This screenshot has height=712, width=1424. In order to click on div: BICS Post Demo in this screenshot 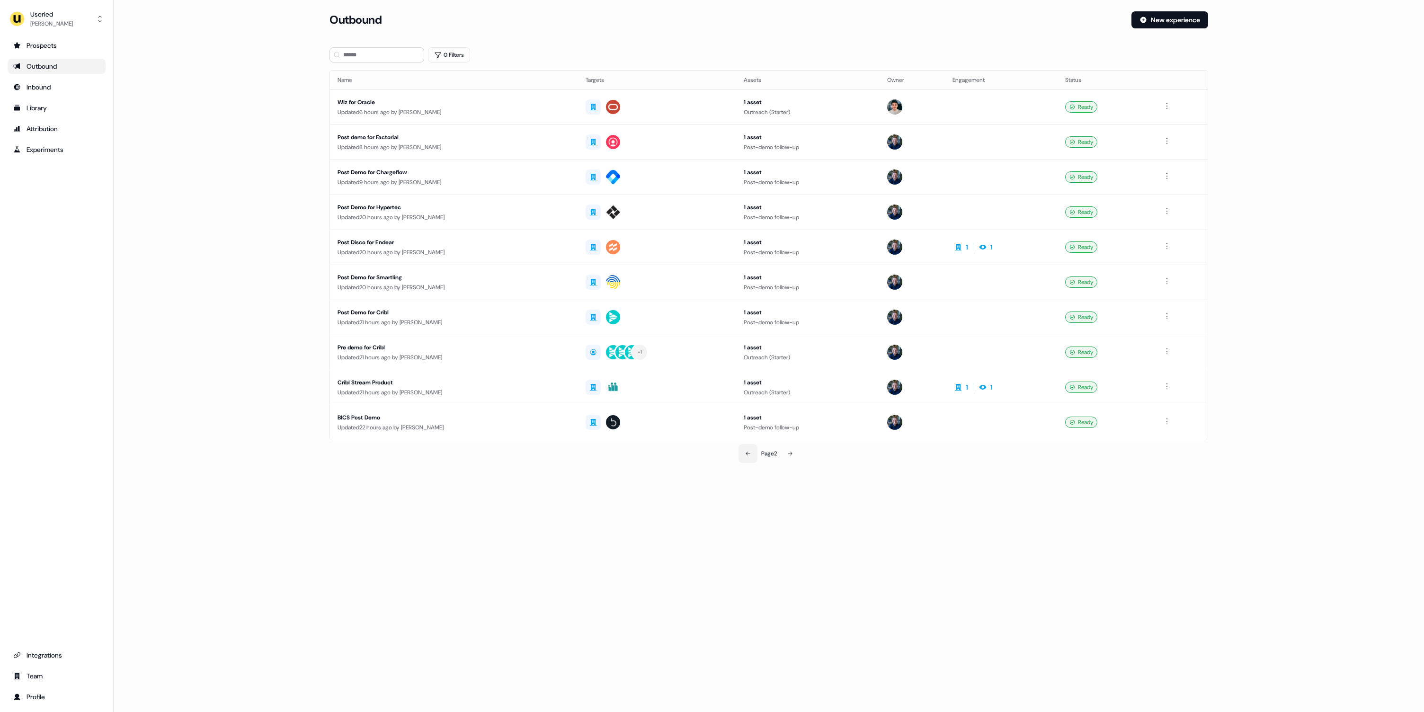, I will do `click(454, 418)`.